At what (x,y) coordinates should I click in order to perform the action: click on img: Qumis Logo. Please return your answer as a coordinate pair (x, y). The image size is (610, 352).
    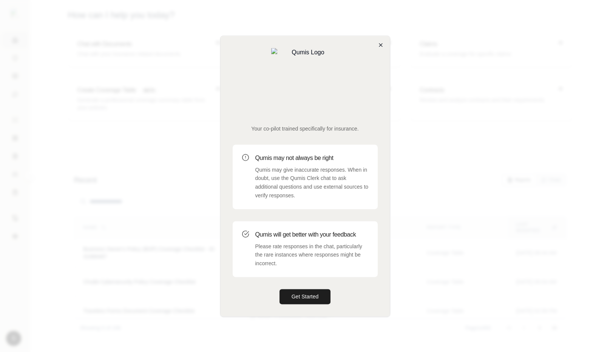
    Looking at the image, I should click on (305, 82).